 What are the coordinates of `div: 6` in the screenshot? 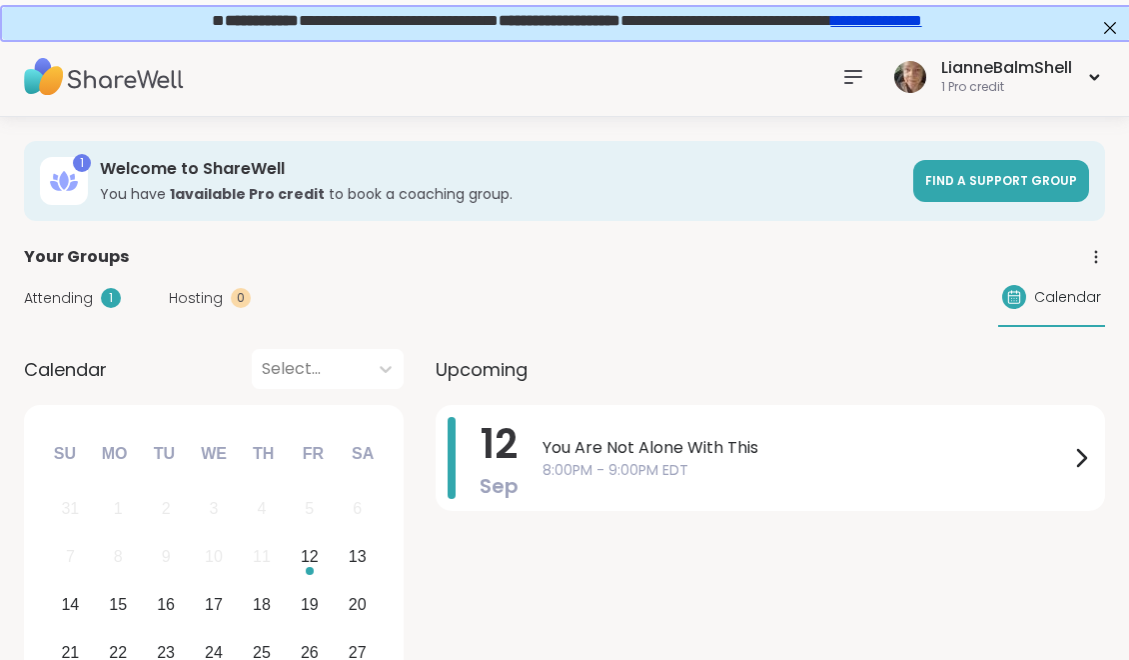 It's located at (357, 508).